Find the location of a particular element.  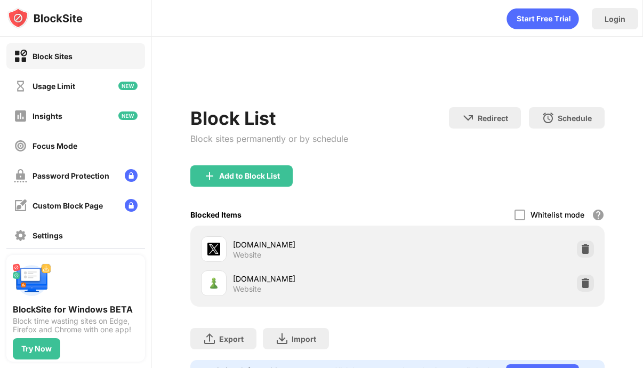

div: Block time wasting sites on Edge, Firefox and Chrome with one app! is located at coordinates (76, 325).